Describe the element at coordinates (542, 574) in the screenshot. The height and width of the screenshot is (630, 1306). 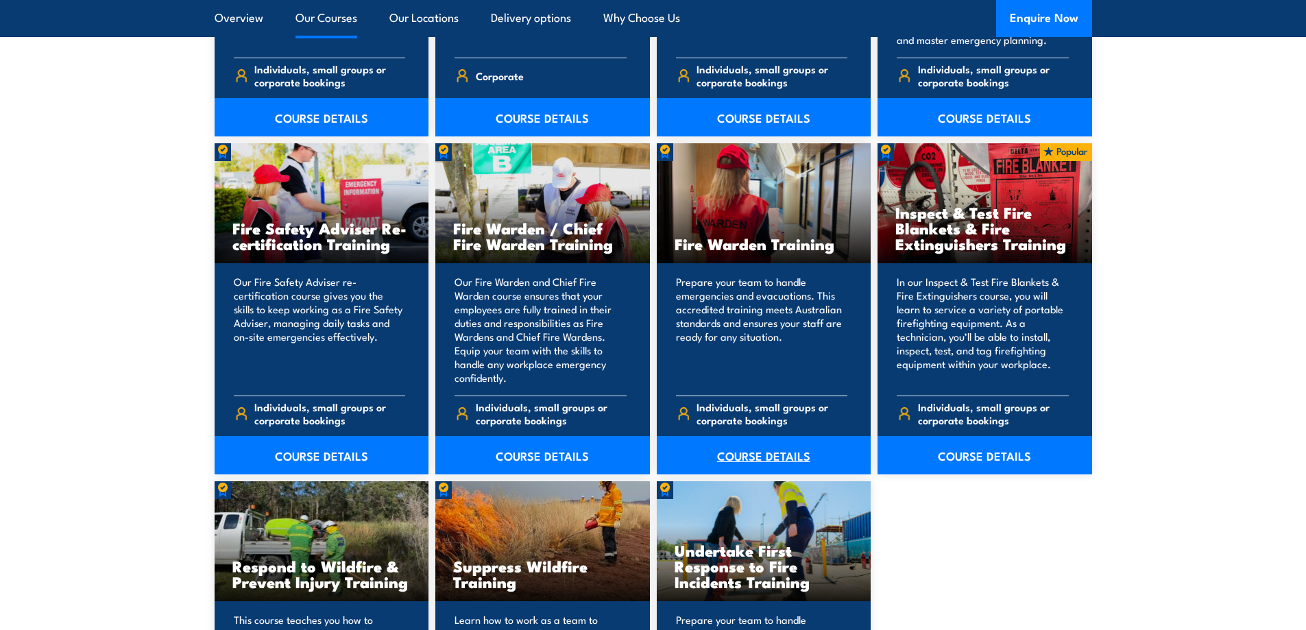
I see `h3: Suppress Wildfire Training` at that location.